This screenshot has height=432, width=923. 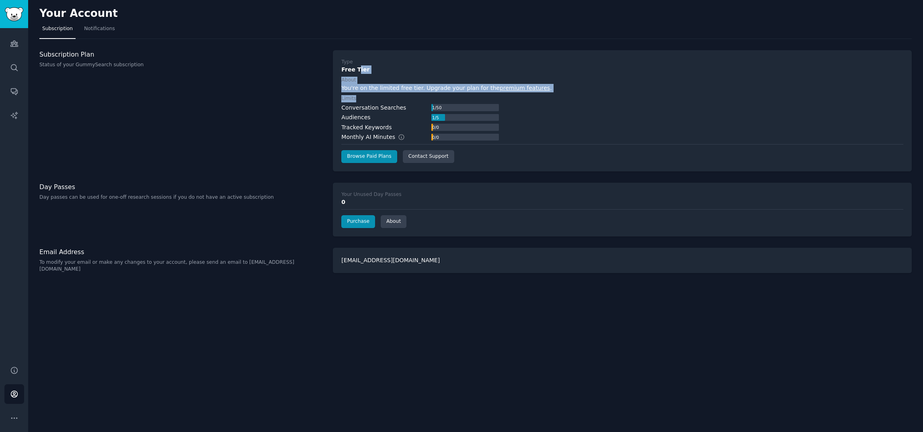 What do you see at coordinates (356, 117) in the screenshot?
I see `div: Audiences` at bounding box center [356, 117].